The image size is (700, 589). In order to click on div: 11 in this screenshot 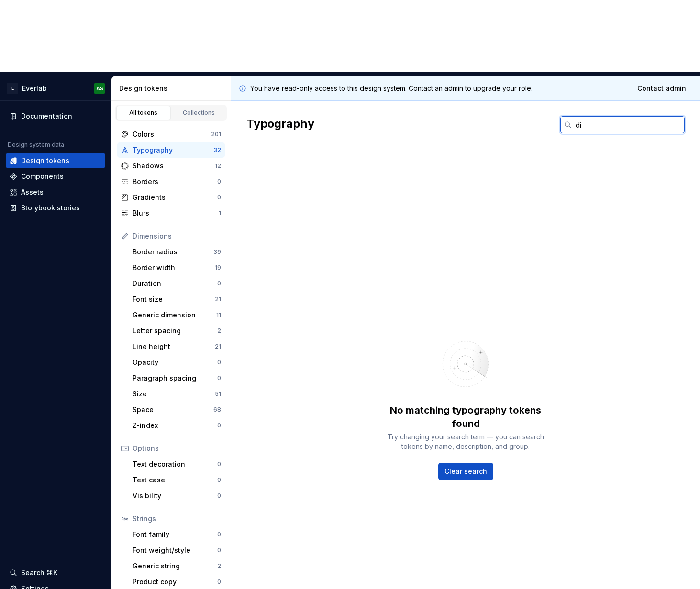, I will do `click(219, 315)`.